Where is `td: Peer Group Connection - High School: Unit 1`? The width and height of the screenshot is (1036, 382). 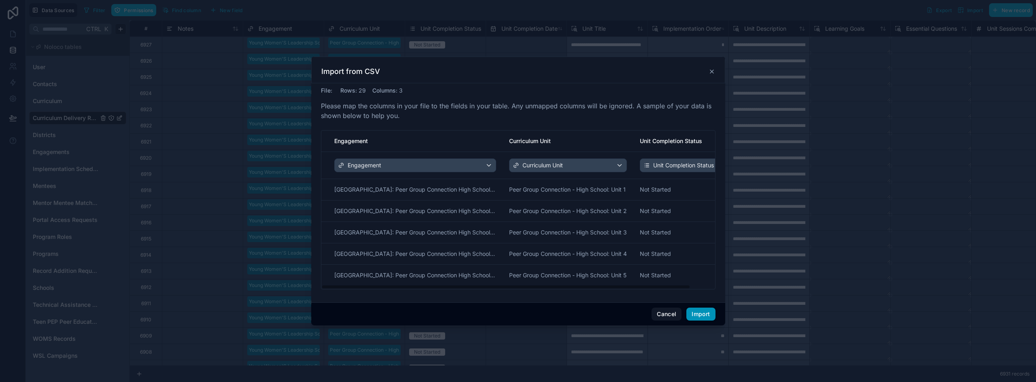 td: Peer Group Connection - High School: Unit 1 is located at coordinates (568, 190).